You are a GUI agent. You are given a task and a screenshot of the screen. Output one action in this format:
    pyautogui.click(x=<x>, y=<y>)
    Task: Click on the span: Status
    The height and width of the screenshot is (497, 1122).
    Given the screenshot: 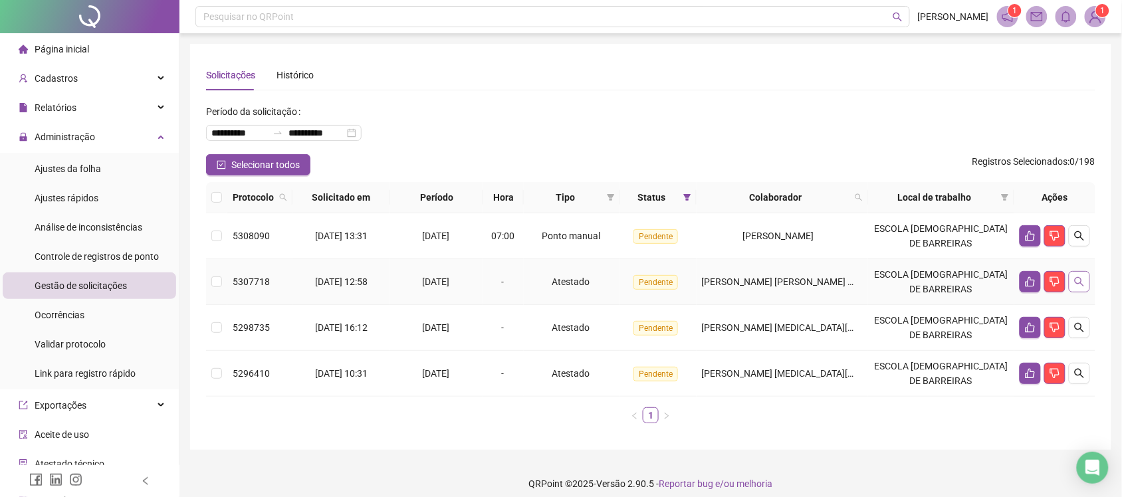 What is the action you would take?
    pyautogui.click(x=651, y=197)
    